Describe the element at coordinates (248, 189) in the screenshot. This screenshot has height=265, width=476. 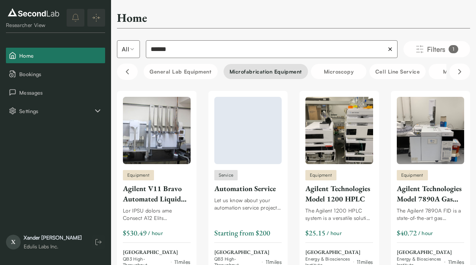
I see `div: Automation Service` at that location.